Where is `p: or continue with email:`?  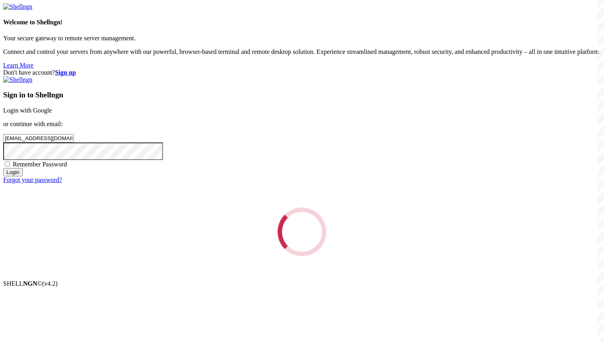 p: or continue with email: is located at coordinates (302, 124).